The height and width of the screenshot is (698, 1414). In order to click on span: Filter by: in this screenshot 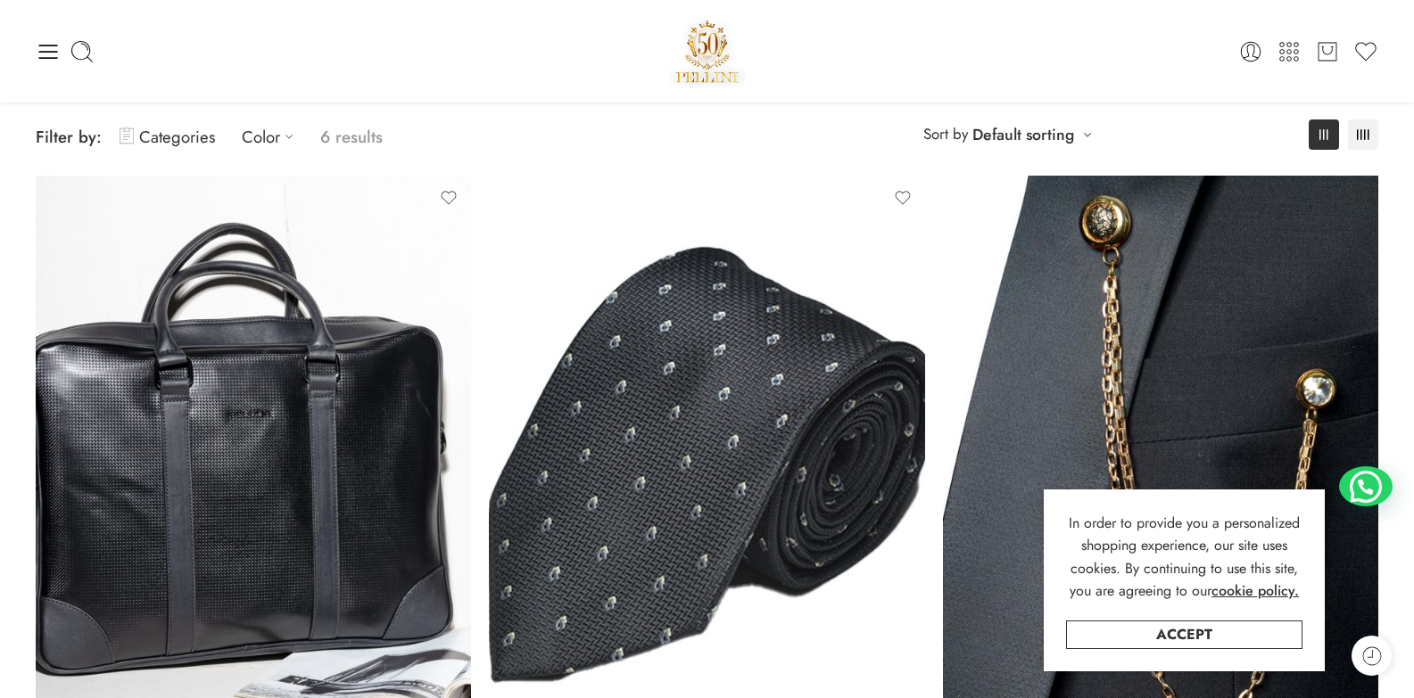, I will do `click(69, 136)`.